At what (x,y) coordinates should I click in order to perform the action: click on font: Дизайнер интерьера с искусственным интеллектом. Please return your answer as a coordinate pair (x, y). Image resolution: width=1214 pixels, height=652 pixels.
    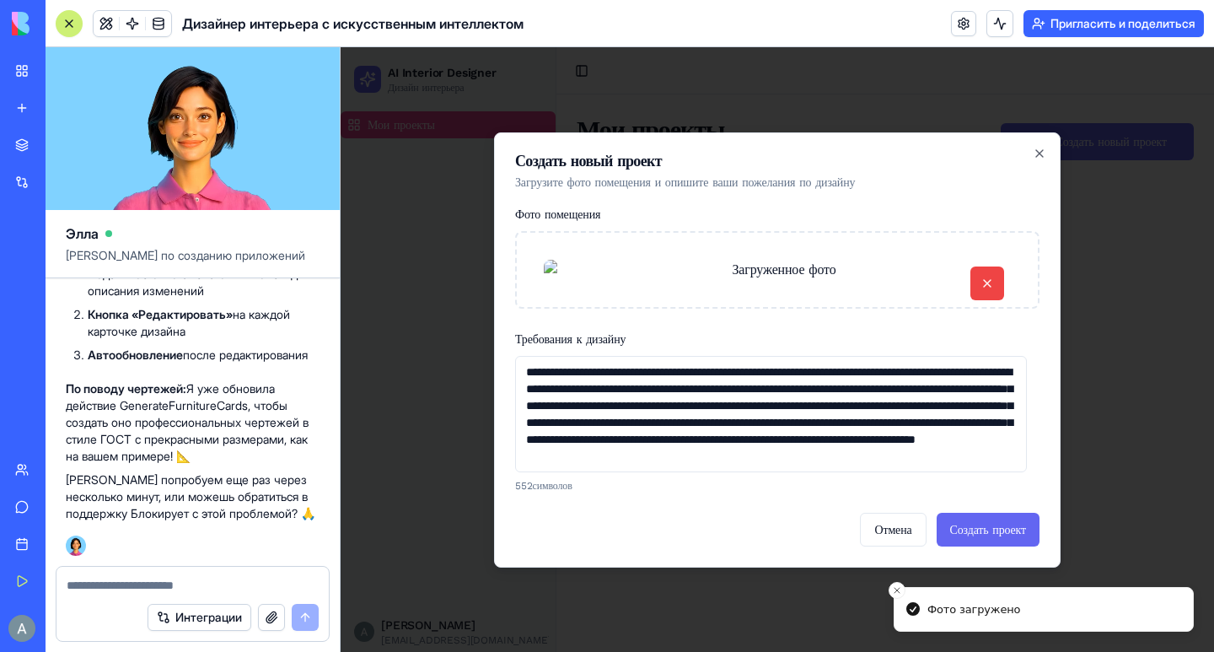
    Looking at the image, I should click on (353, 24).